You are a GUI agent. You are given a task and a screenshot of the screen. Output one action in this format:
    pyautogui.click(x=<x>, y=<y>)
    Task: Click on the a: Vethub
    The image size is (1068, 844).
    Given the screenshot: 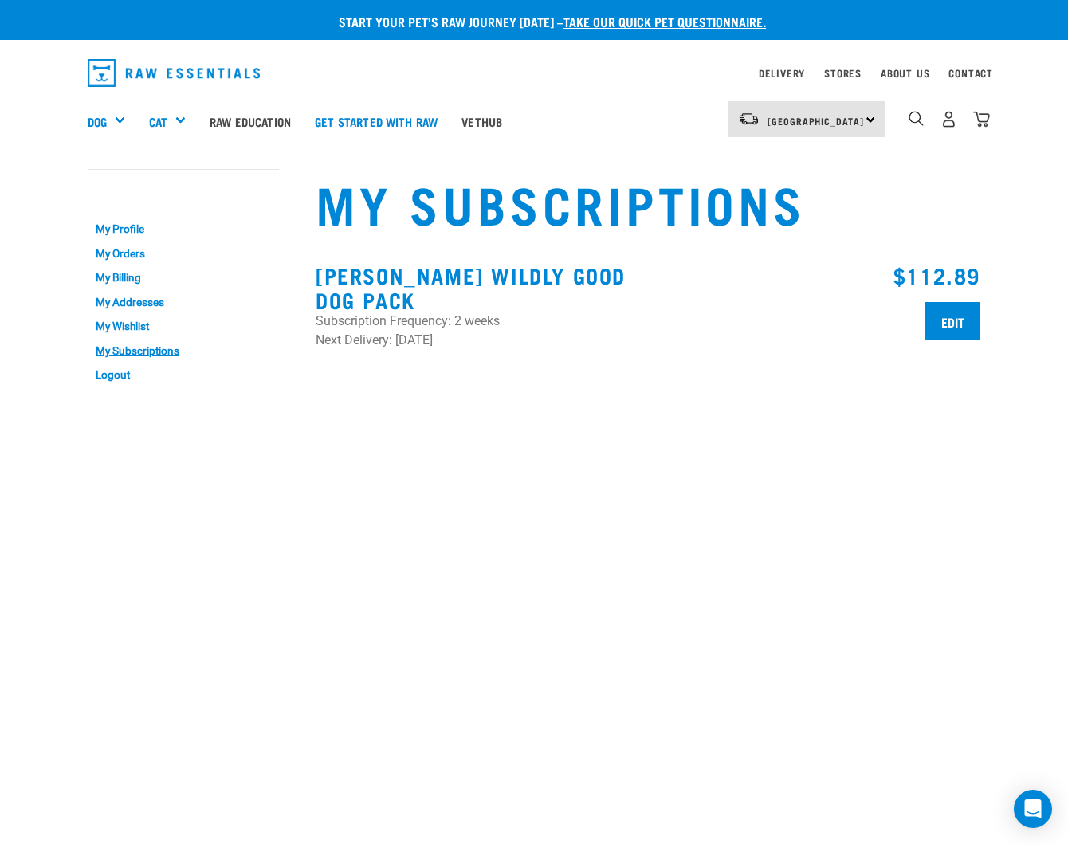 What is the action you would take?
    pyautogui.click(x=482, y=121)
    